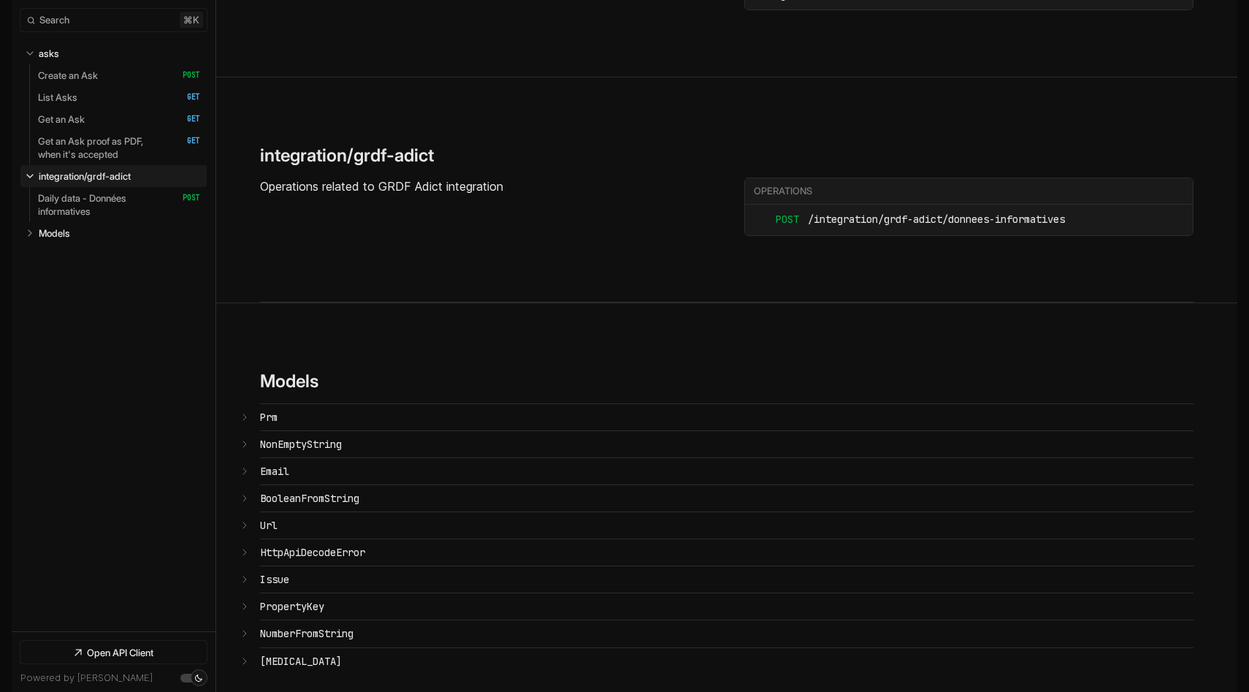  I want to click on h2: integration/grdf-adict, so click(347, 155).